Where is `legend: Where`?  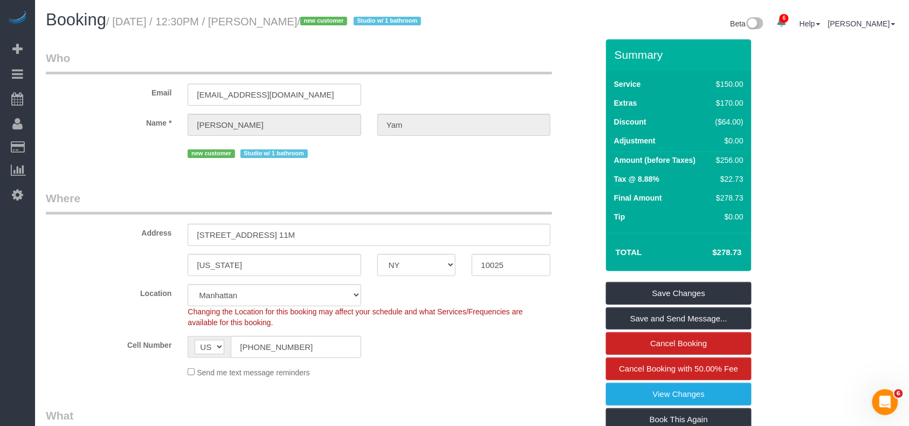 legend: Where is located at coordinates (299, 202).